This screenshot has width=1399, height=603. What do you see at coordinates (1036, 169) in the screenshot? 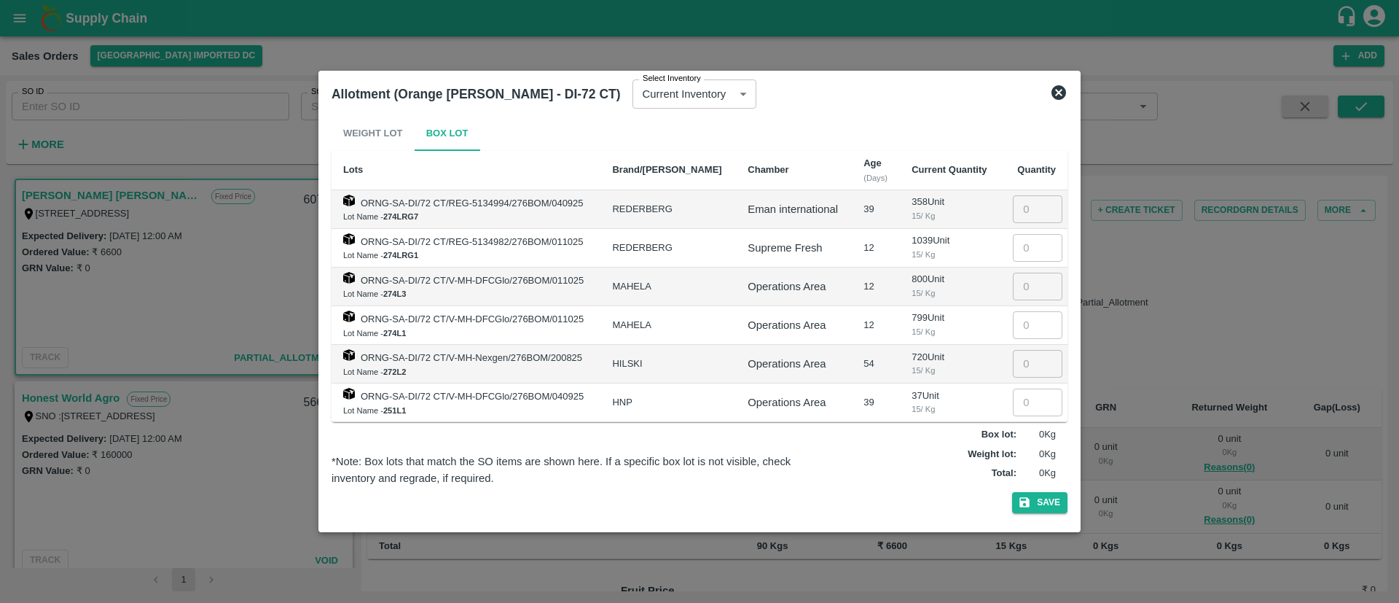
I see `b: Quantity` at bounding box center [1036, 169].